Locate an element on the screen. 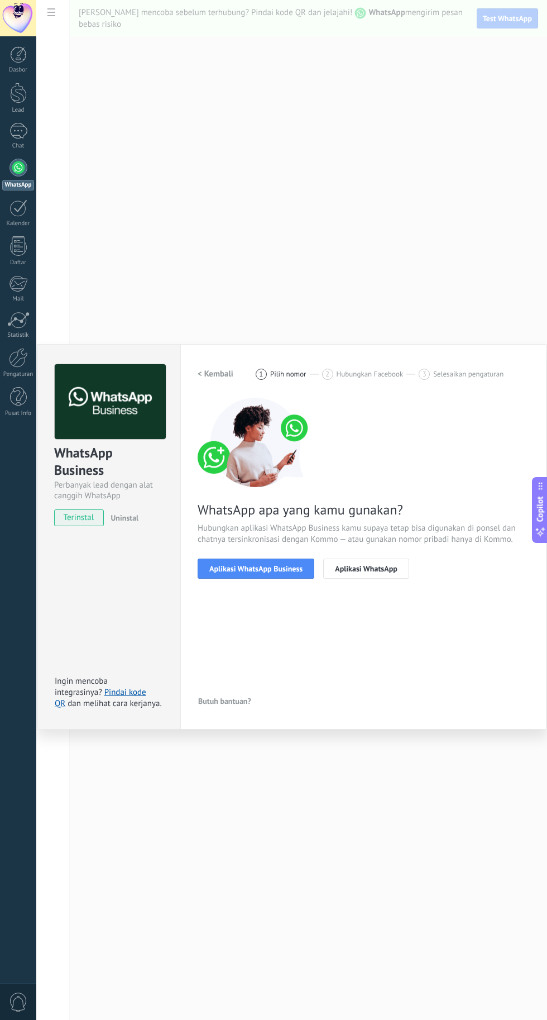 Image resolution: width=547 pixels, height=1020 pixels. h2: < Kembali is located at coordinates (216, 374).